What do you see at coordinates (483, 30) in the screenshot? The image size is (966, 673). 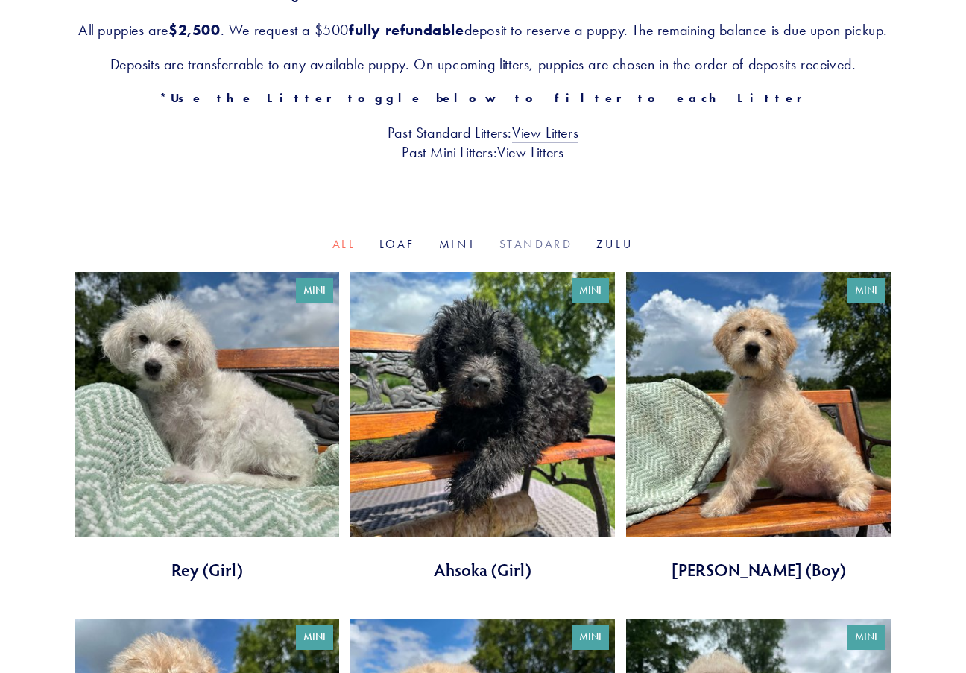 I see `h3: All puppies are . We request a $500 deposit to reserve a puppy. The remaining balance is due upon...` at bounding box center [483, 30].